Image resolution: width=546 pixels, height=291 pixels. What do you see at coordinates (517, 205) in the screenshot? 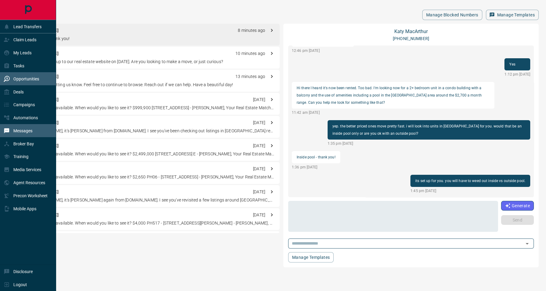
I see `button: Generate` at bounding box center [517, 205].